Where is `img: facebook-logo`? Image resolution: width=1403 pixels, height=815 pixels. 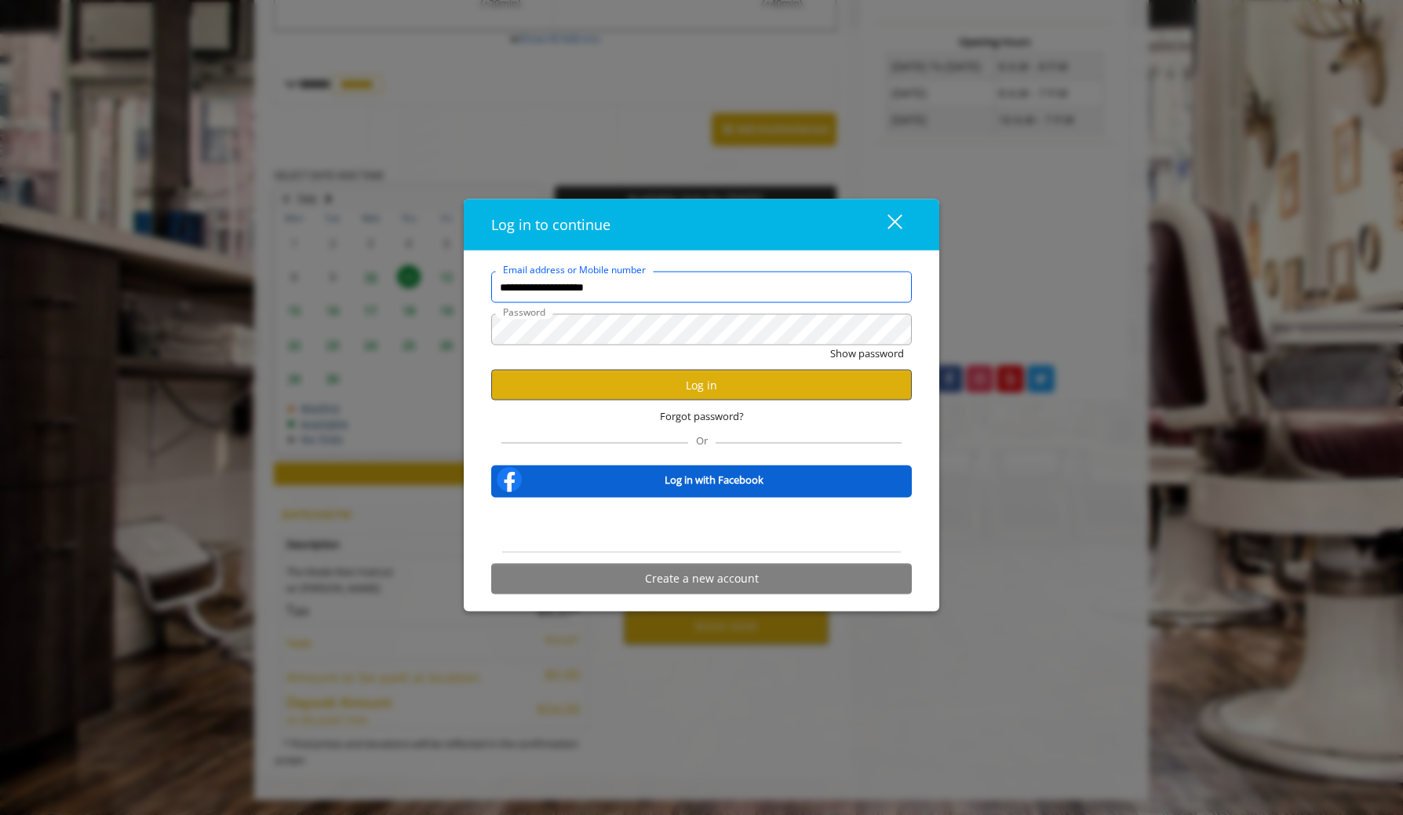
img: facebook-logo is located at coordinates (509, 479).